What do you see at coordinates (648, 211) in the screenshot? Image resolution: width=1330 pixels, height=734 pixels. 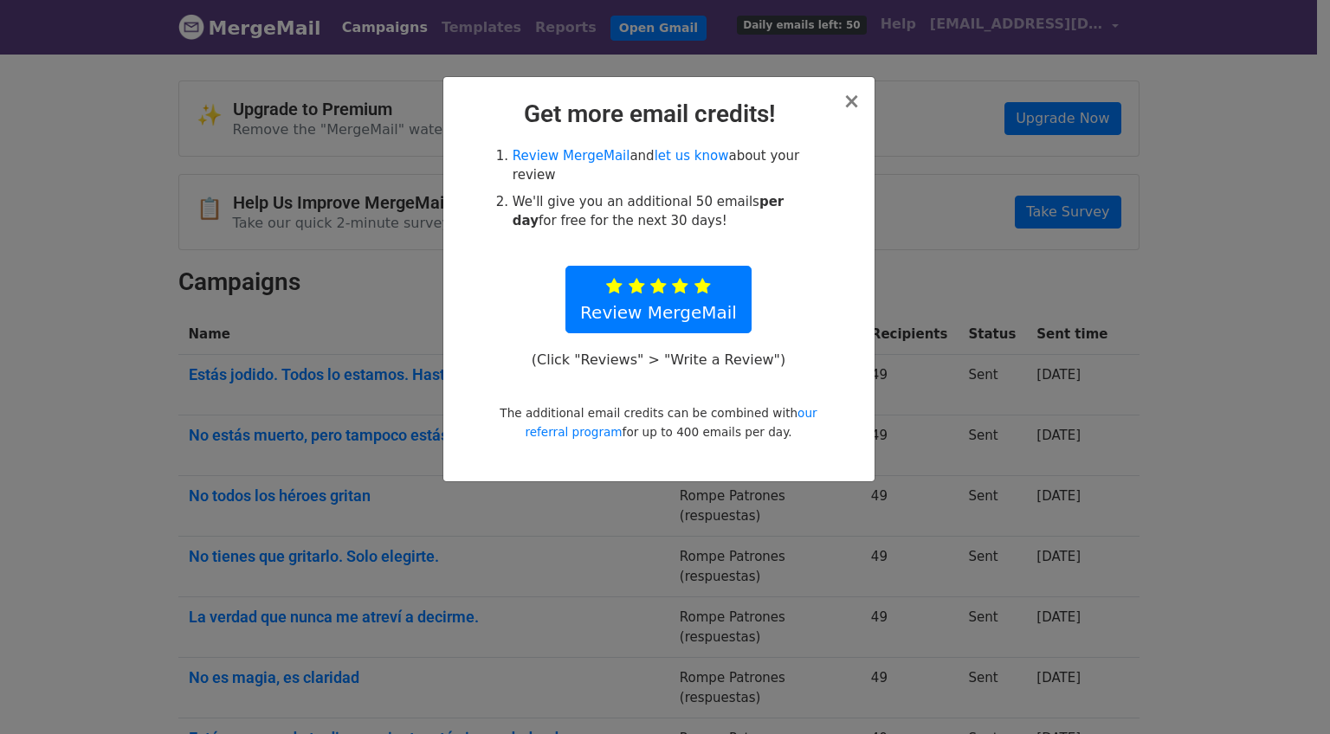 I see `strong: per day` at bounding box center [648, 211].